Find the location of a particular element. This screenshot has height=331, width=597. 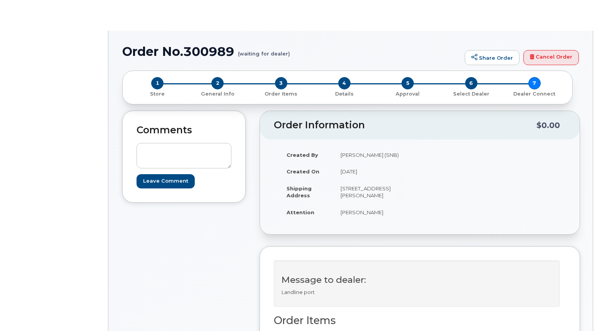

span: 2 is located at coordinates (217, 83).